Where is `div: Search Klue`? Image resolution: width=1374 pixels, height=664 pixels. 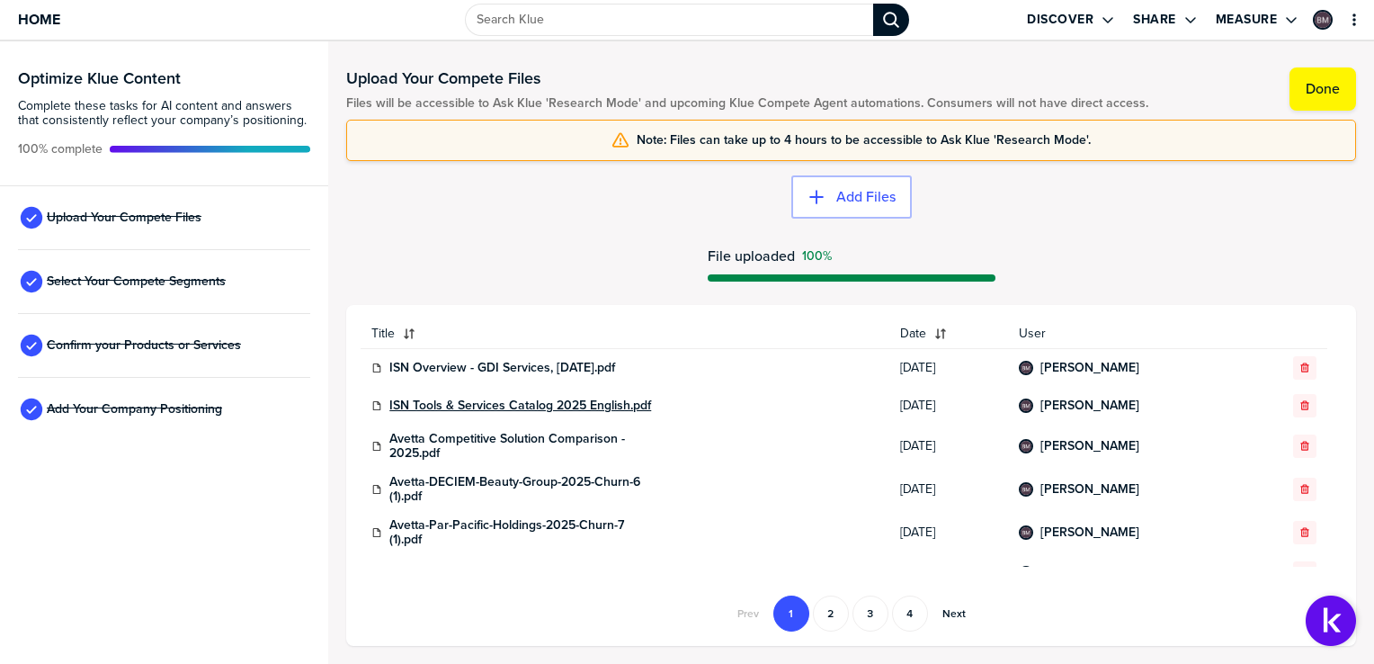 div: Search Klue is located at coordinates (891, 20).